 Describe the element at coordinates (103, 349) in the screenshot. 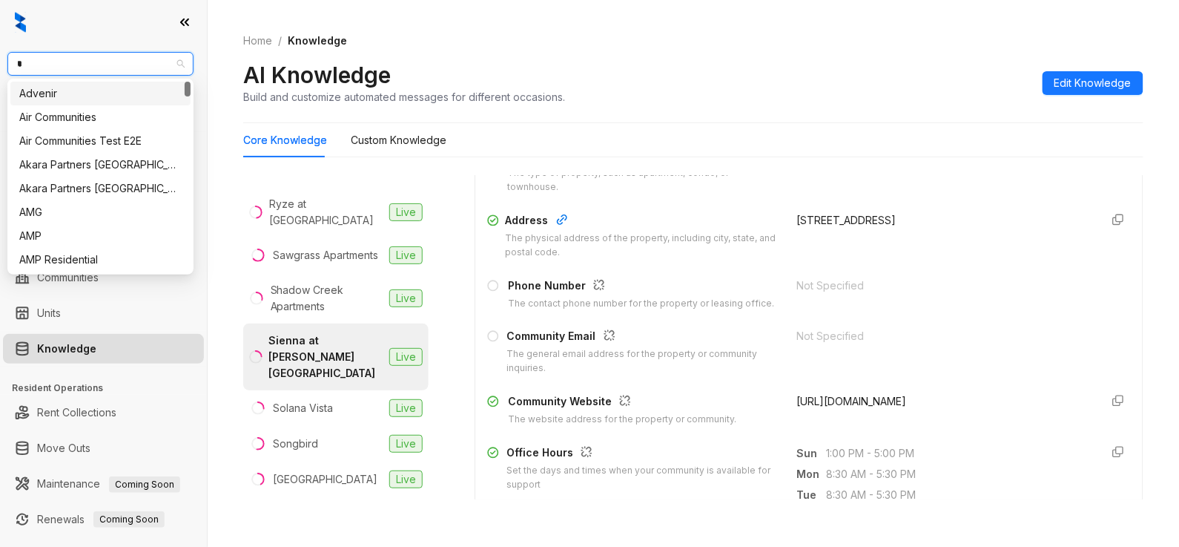

I see `li: Knowledge` at that location.